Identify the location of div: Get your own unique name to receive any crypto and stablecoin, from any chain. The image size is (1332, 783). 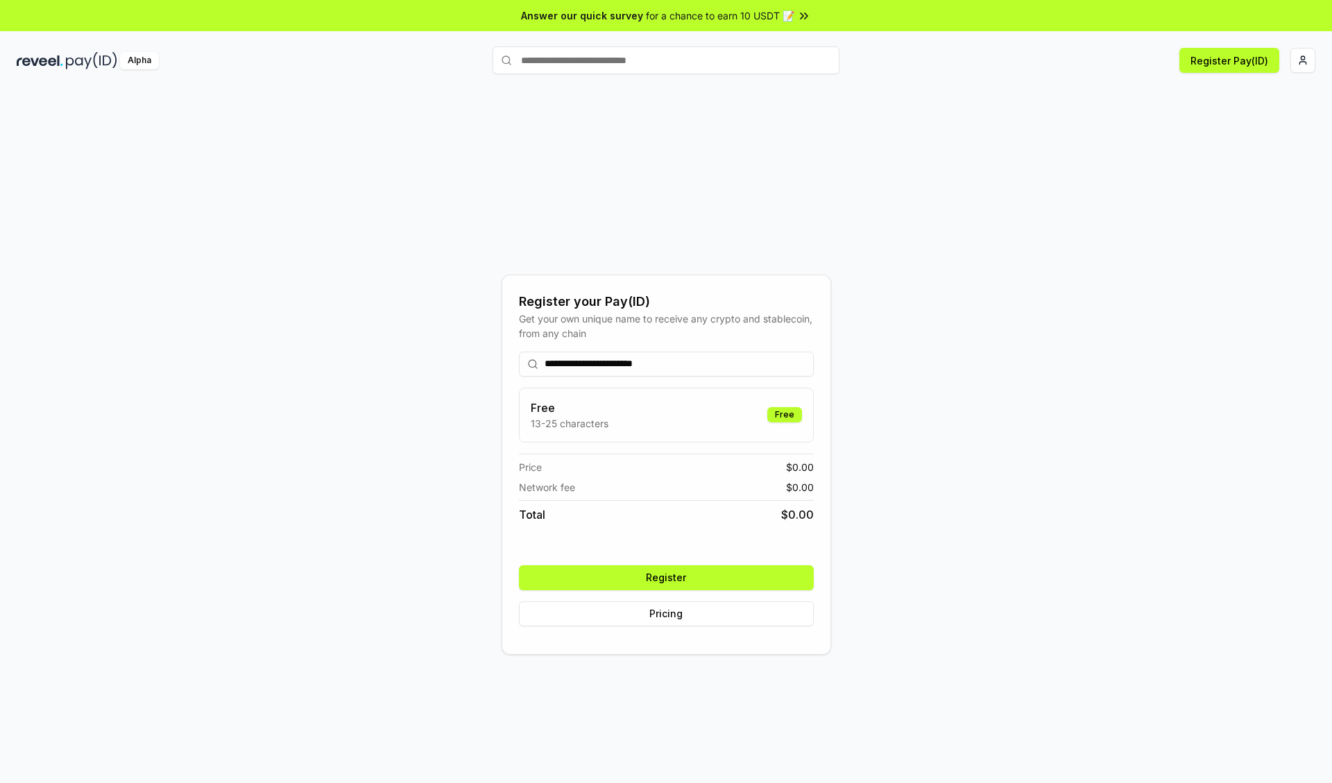
(666, 326).